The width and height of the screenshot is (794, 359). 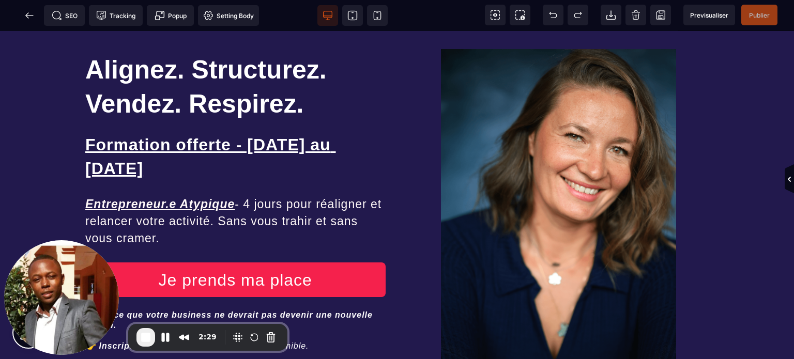 I want to click on img: 3786e8fecad328496563371b0cc6909c_684302e9cc8ae_Capturedecran2025-06-06a17.01.55.png, so click(x=558, y=174).